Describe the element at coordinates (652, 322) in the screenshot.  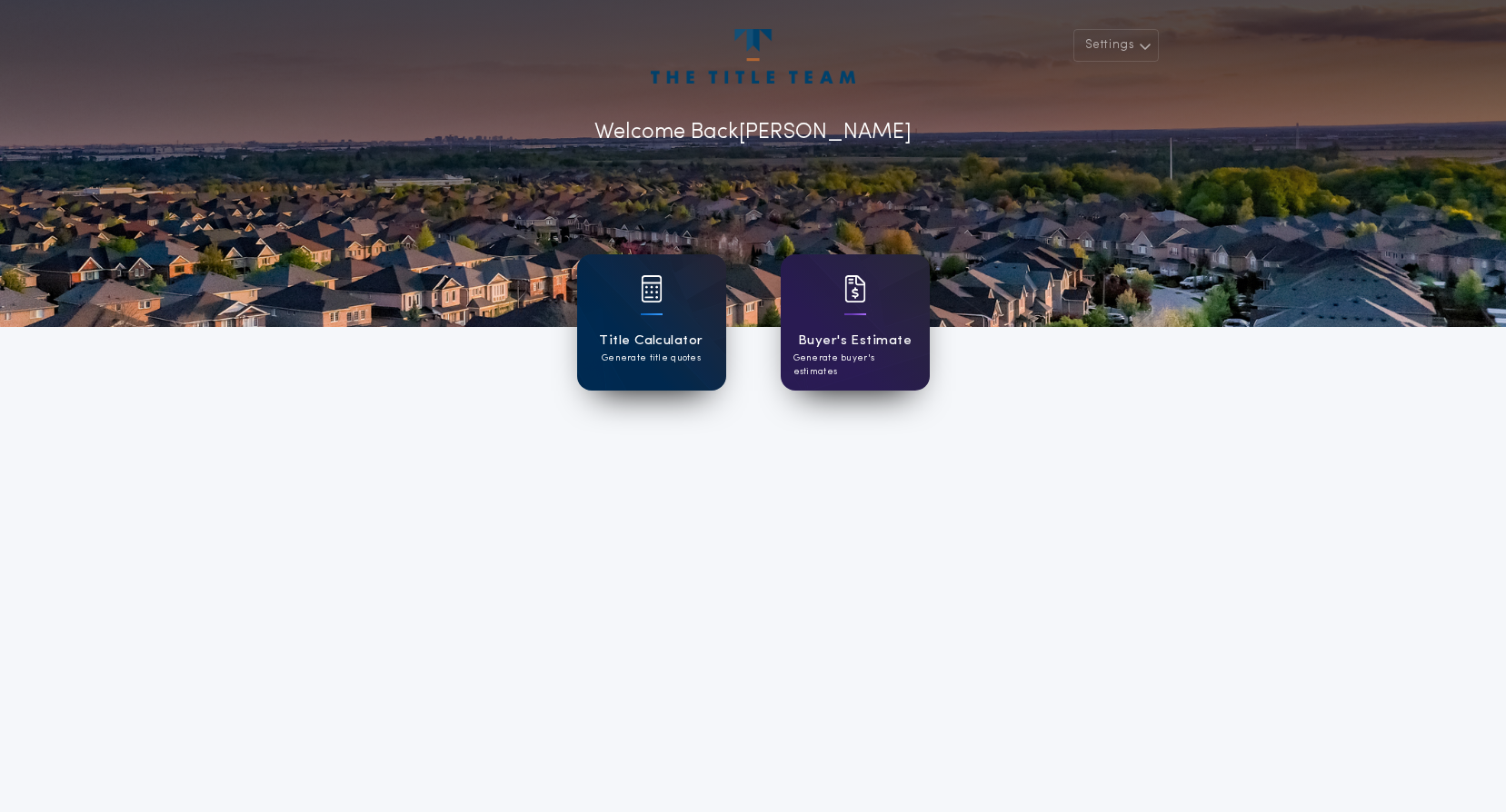
I see `a: card iconTitle CalculatorGenerate title quotes` at that location.